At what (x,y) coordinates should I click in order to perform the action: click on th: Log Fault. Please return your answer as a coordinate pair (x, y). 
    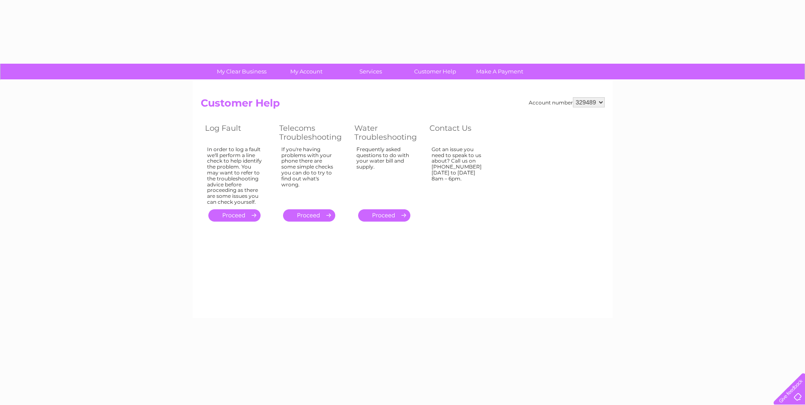
    Looking at the image, I should click on (238, 132).